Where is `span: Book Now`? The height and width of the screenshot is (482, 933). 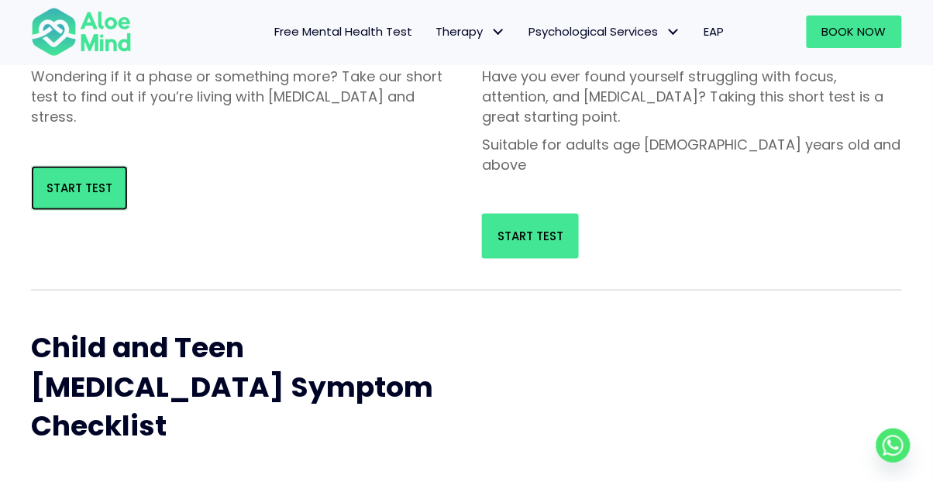 span: Book Now is located at coordinates (854, 31).